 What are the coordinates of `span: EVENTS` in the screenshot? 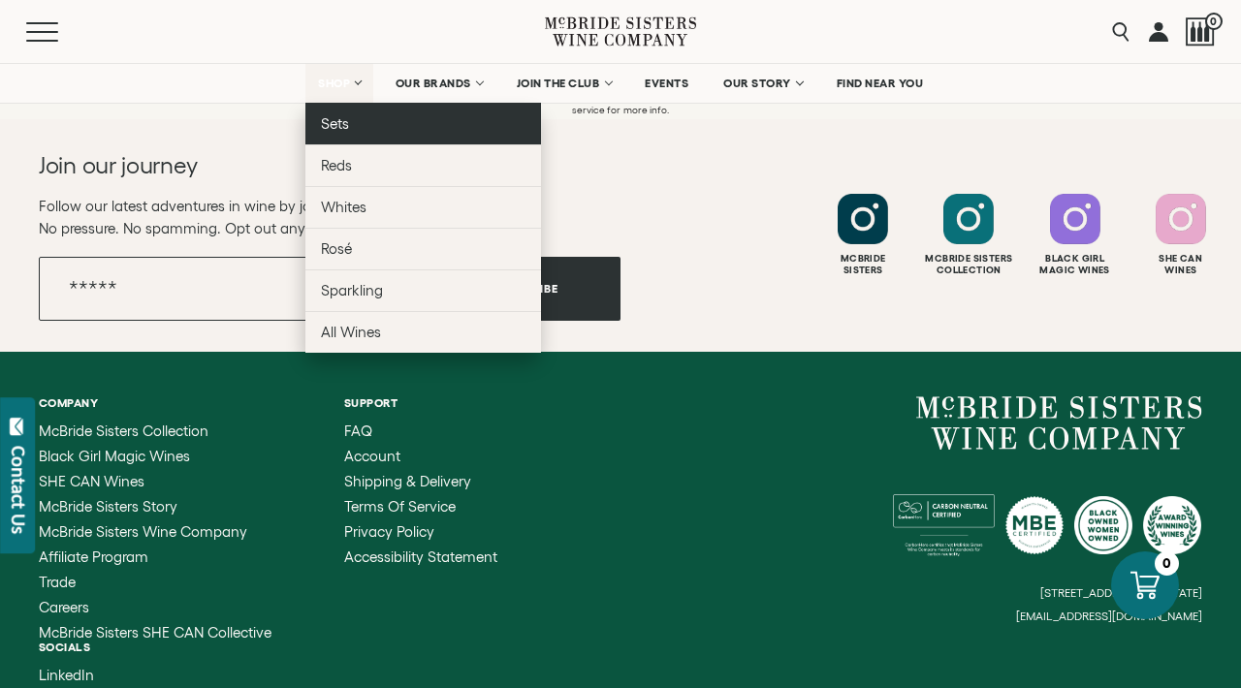 It's located at (666, 83).